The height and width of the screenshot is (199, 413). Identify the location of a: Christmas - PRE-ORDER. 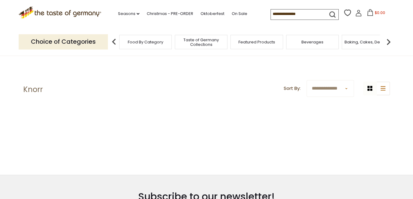
(170, 14).